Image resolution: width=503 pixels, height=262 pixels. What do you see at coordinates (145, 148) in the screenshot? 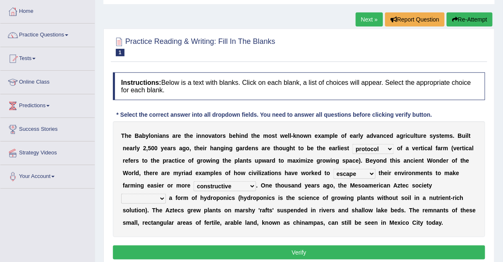
I see `b: 2` at bounding box center [145, 148].